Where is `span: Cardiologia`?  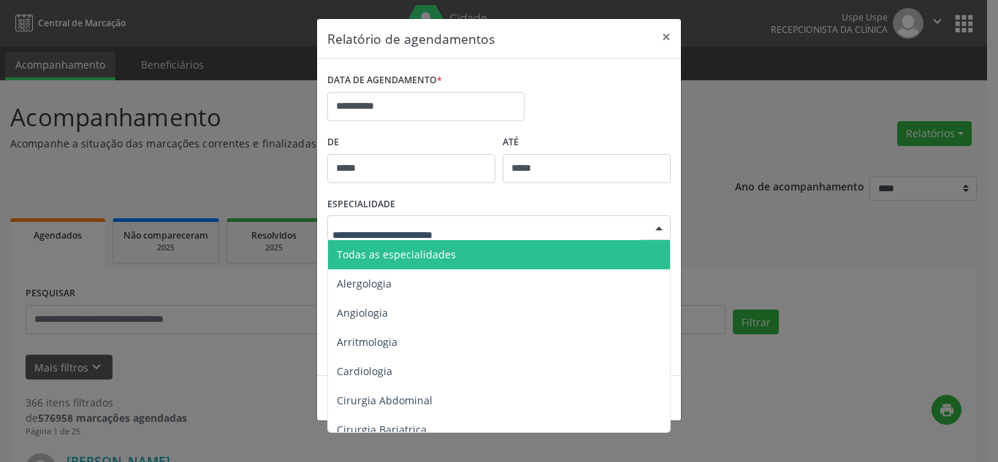 span: Cardiologia is located at coordinates (364, 371).